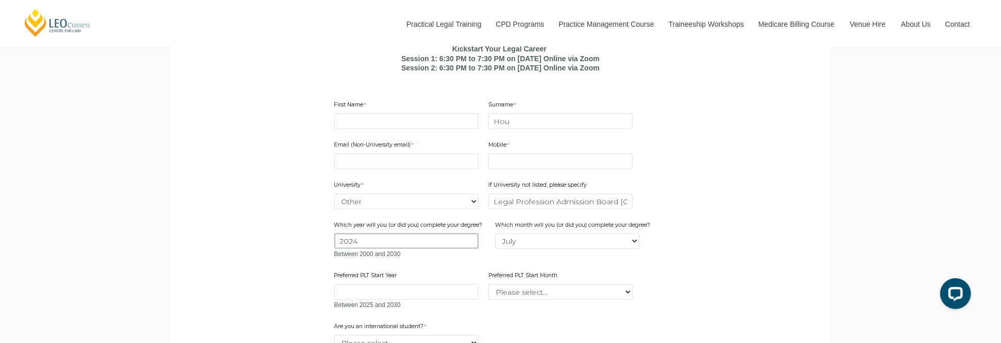  What do you see at coordinates (560, 162) in the screenshot?
I see `input: Mobile` at bounding box center [560, 162].